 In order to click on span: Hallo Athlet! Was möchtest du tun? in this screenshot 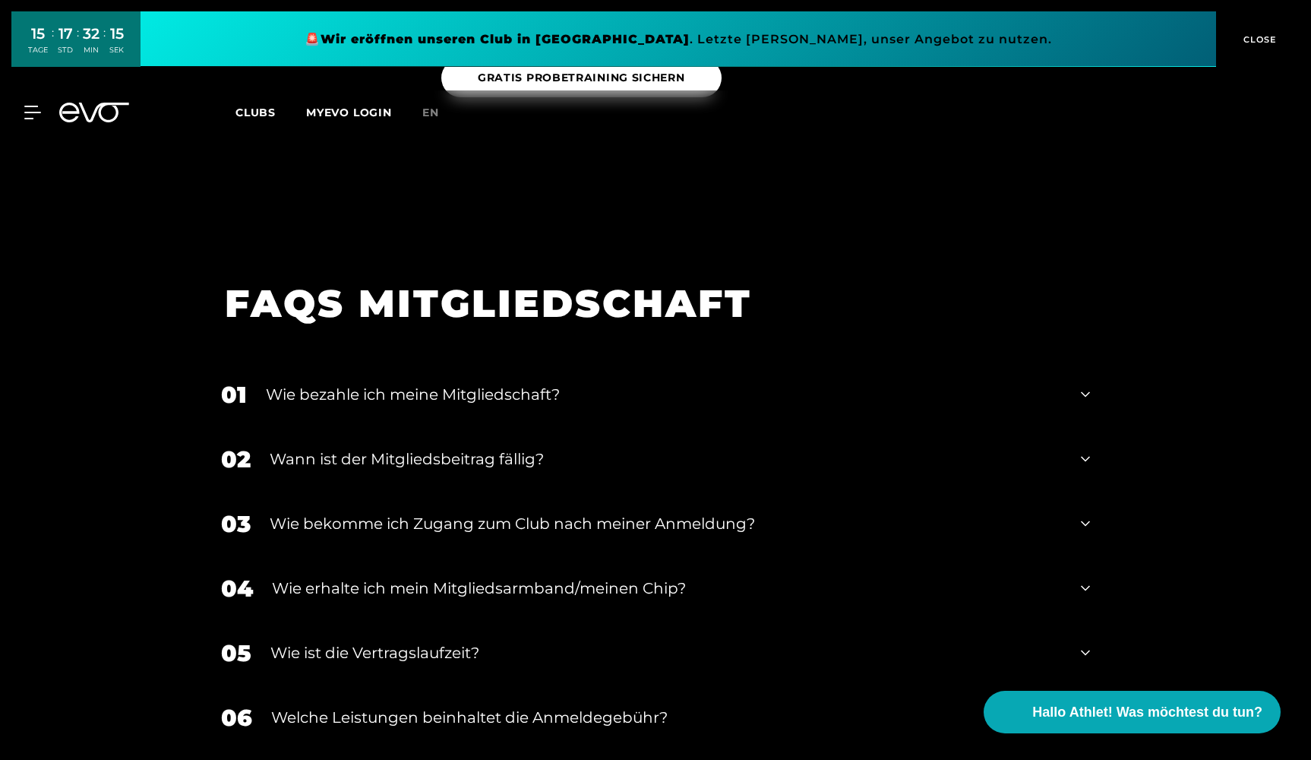, I will do `click(1147, 712)`.